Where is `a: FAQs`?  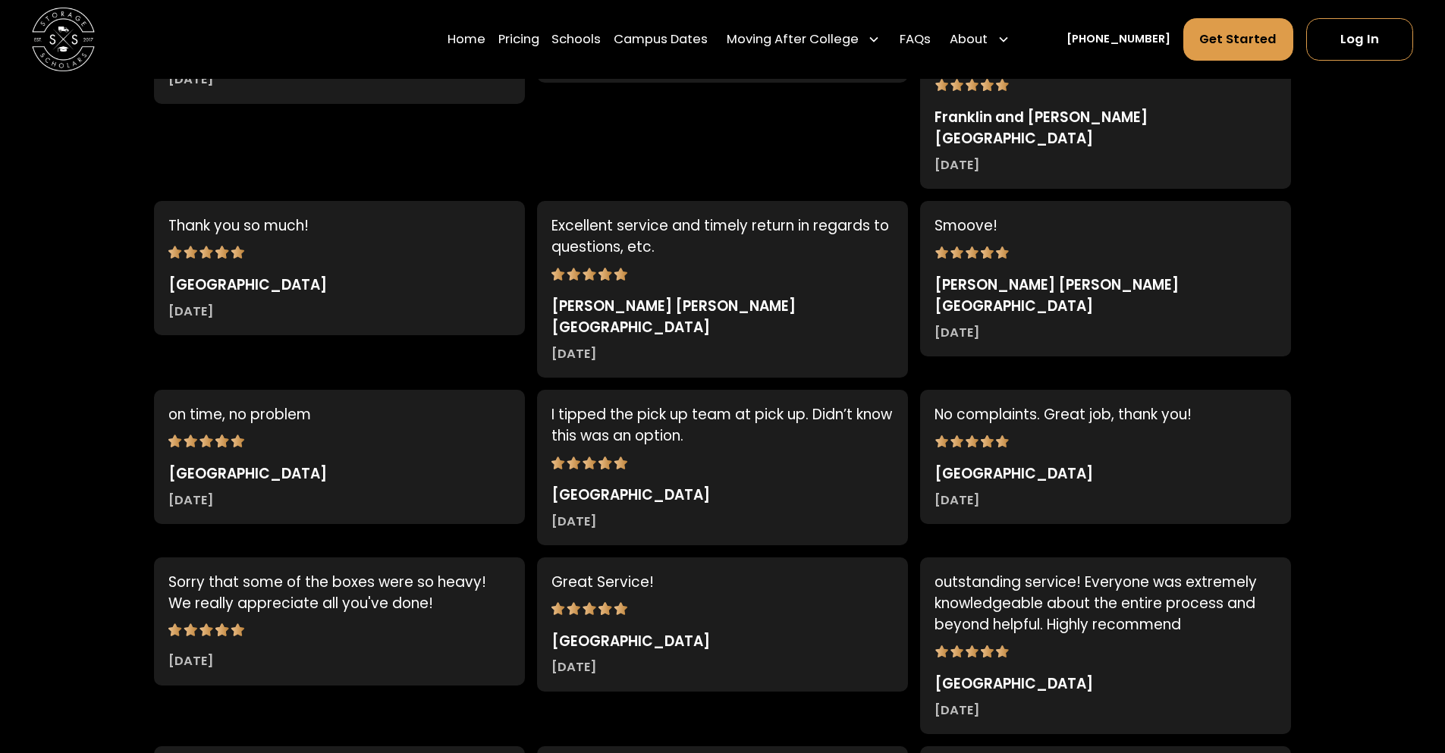
a: FAQs is located at coordinates (915, 39).